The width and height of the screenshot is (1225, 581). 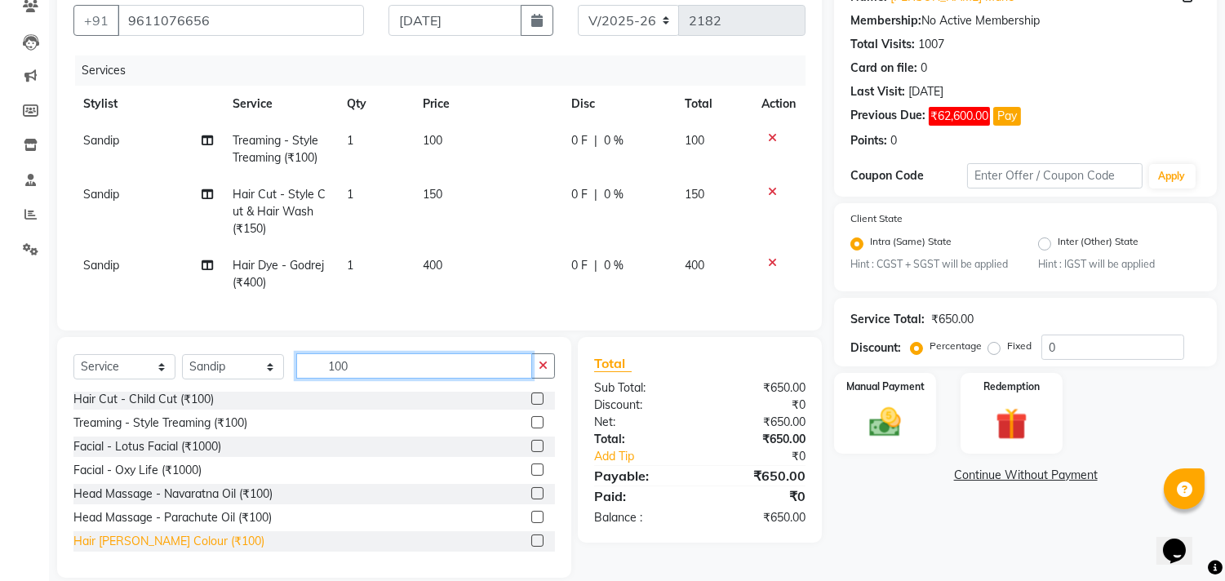 I want to click on button: +91, so click(x=96, y=20).